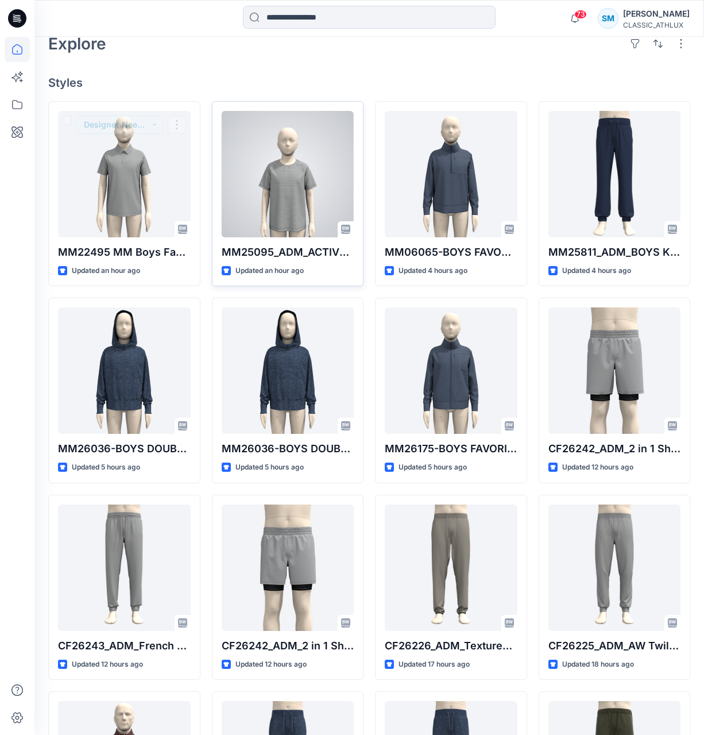 Image resolution: width=704 pixels, height=735 pixels. What do you see at coordinates (288, 567) in the screenshot?
I see `a: CF26242_ADM_2 in 1 Shorts 5IN Inseam` at bounding box center [288, 567].